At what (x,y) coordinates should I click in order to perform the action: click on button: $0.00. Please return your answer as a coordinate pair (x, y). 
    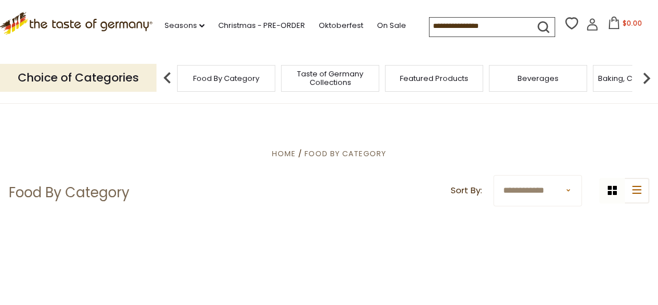
    Looking at the image, I should click on (625, 25).